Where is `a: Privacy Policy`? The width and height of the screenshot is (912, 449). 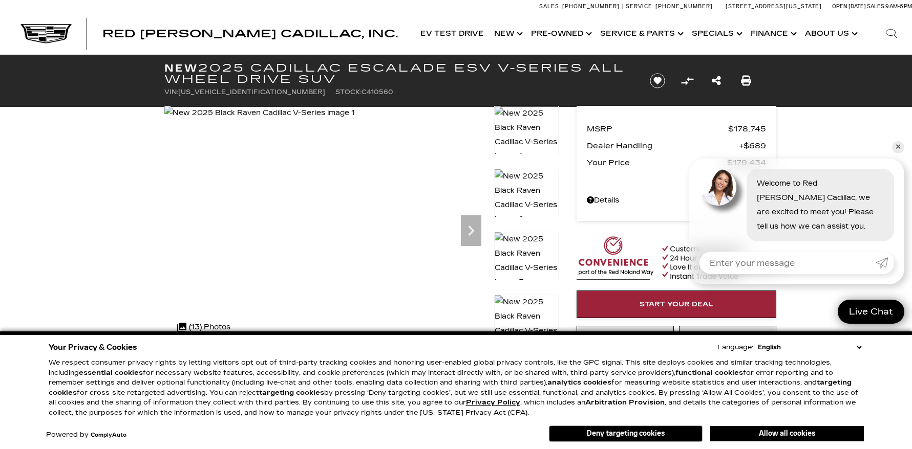 a: Privacy Policy is located at coordinates (493, 403).